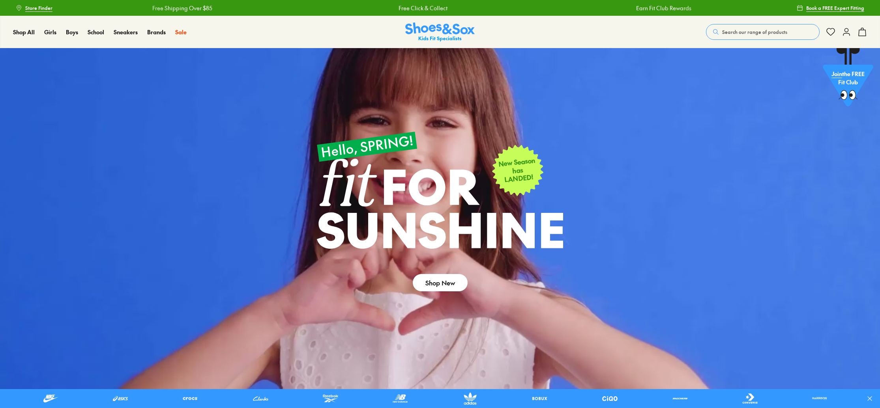 This screenshot has height=408, width=880. Describe the element at coordinates (72, 32) in the screenshot. I see `span: Boys` at that location.